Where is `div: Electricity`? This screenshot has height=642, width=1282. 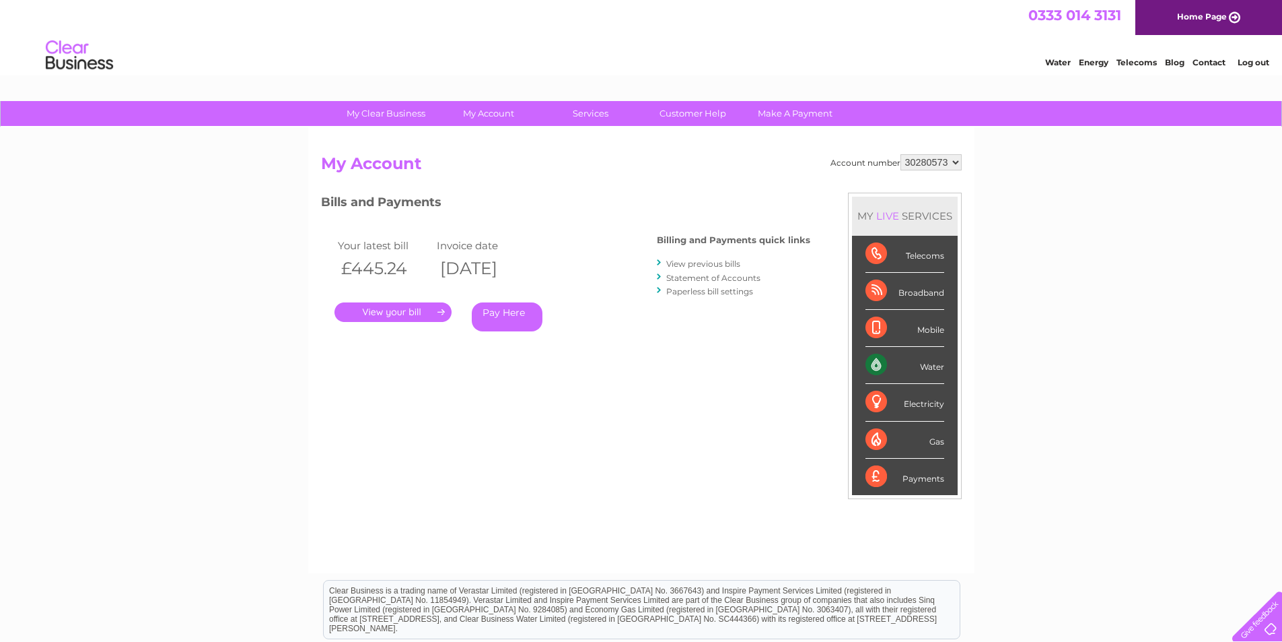
div: Electricity is located at coordinates (905, 402).